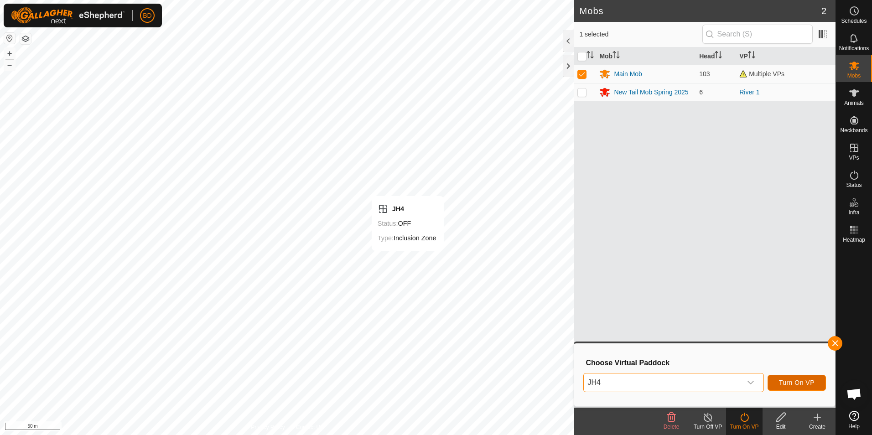 This screenshot has width=872, height=435. I want to click on span: Delete, so click(671, 427).